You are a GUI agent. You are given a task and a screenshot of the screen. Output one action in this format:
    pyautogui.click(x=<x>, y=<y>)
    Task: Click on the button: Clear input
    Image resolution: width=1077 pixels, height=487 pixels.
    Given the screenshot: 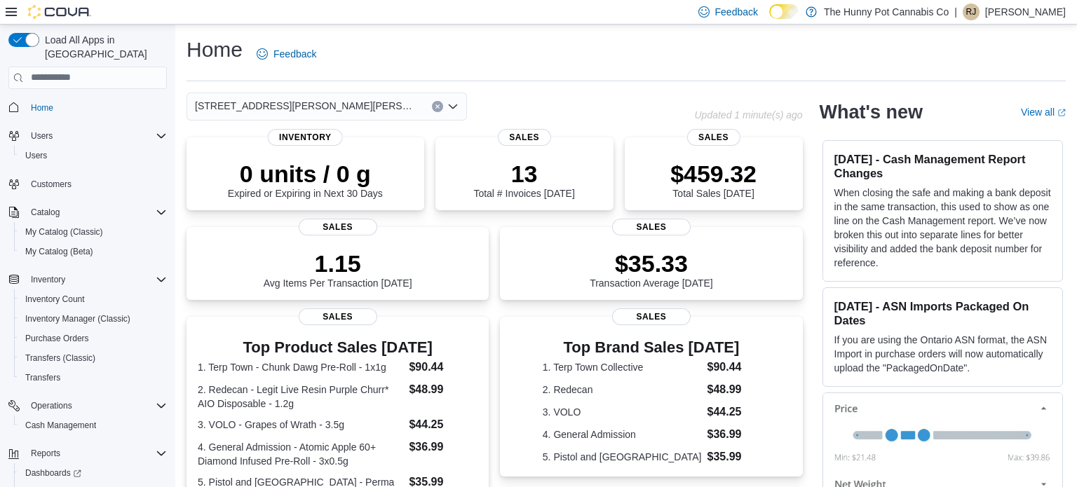 What is the action you would take?
    pyautogui.click(x=438, y=107)
    